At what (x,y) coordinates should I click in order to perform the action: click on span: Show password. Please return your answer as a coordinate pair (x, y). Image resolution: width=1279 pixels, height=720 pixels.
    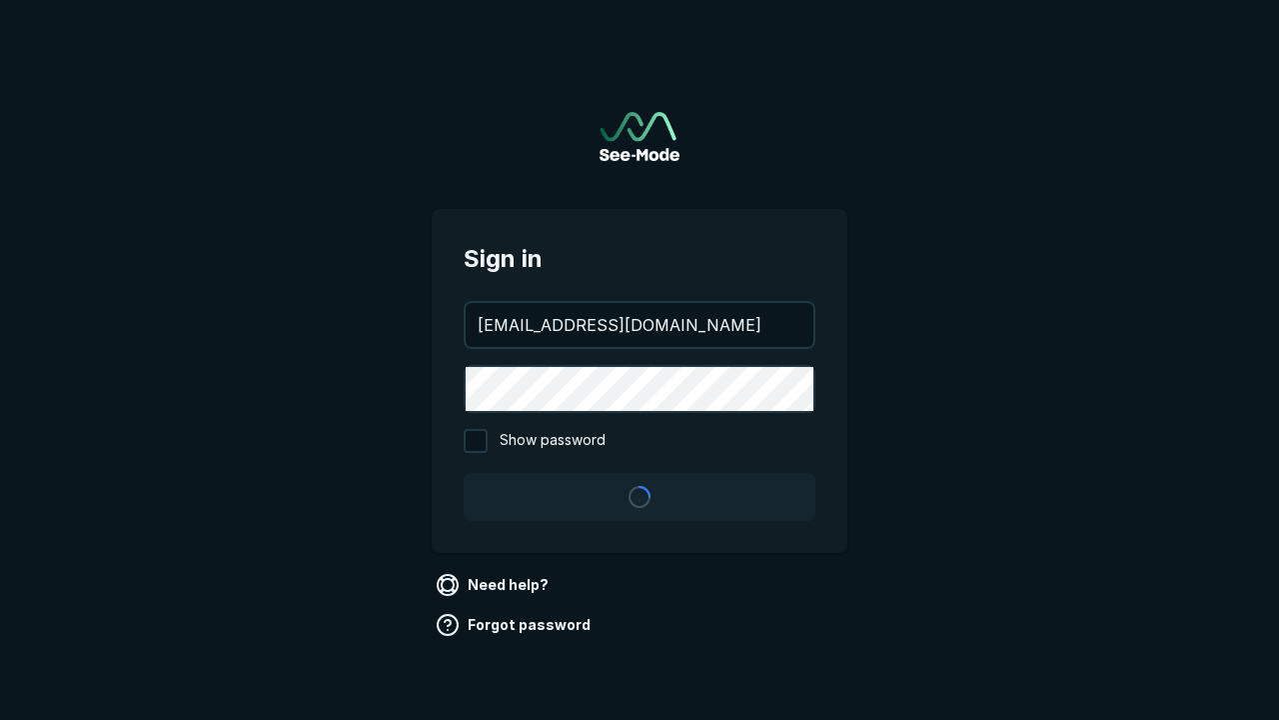
    Looking at the image, I should click on (553, 441).